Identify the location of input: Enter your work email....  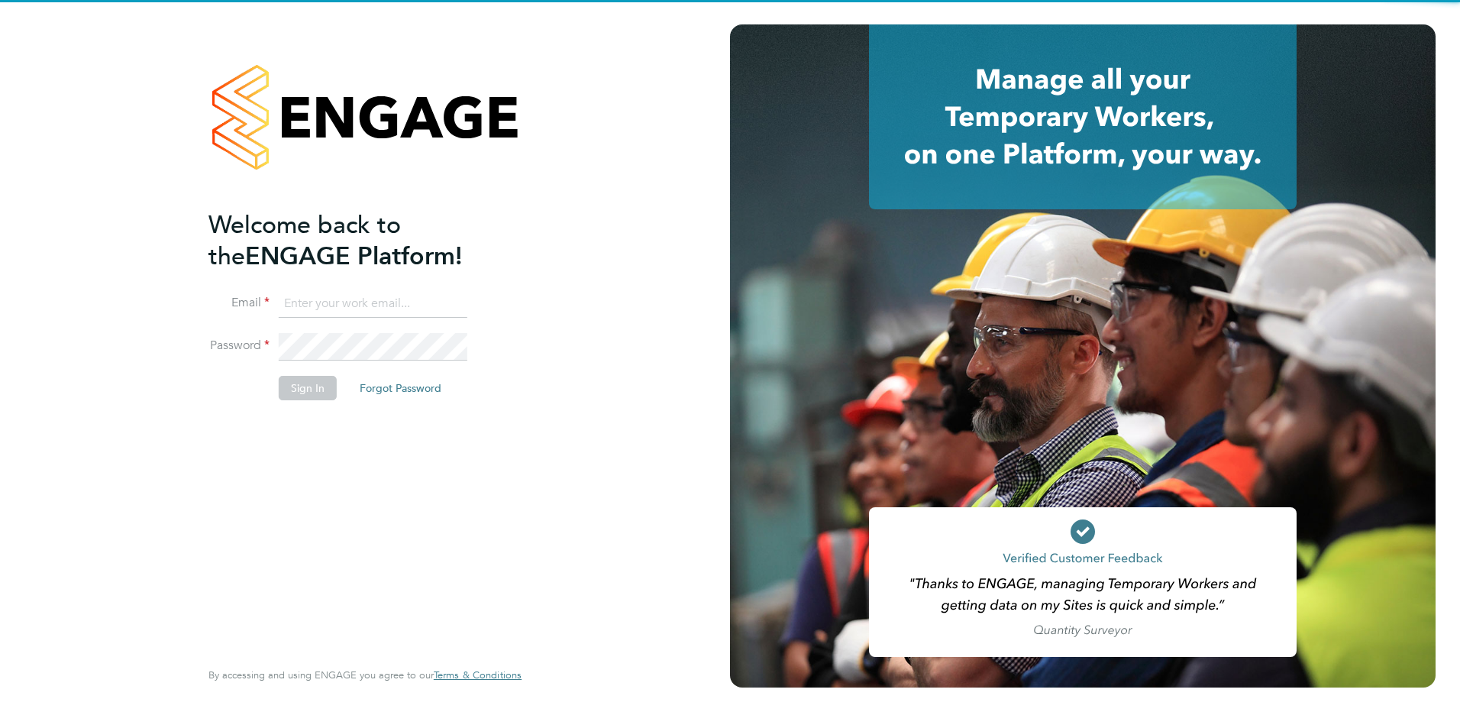
(373, 304).